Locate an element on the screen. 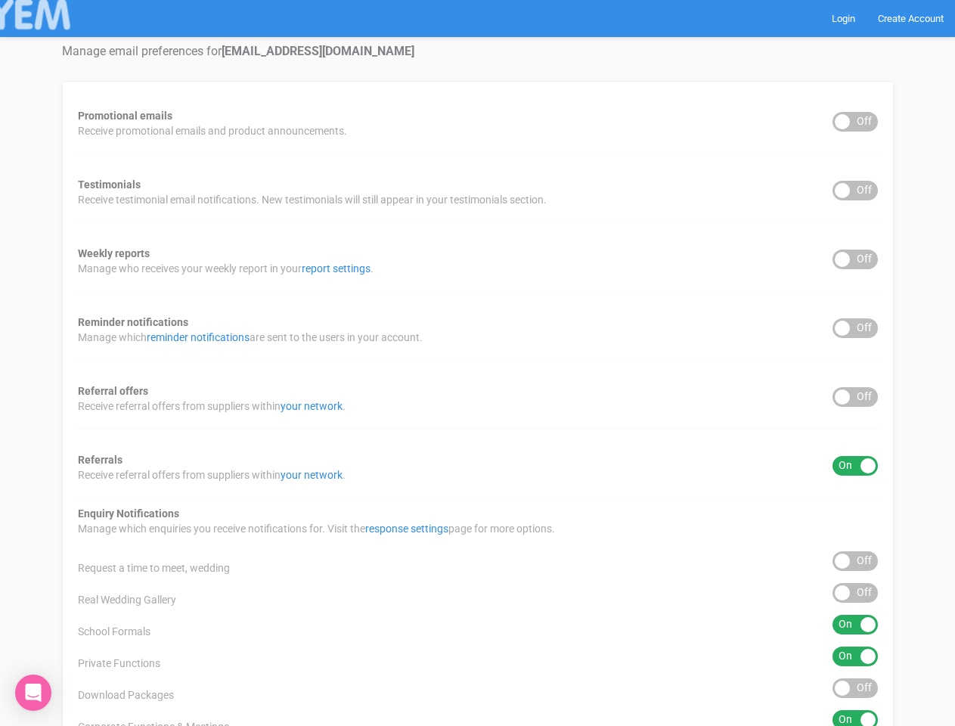 The image size is (955, 726). span: School Formals is located at coordinates (114, 631).